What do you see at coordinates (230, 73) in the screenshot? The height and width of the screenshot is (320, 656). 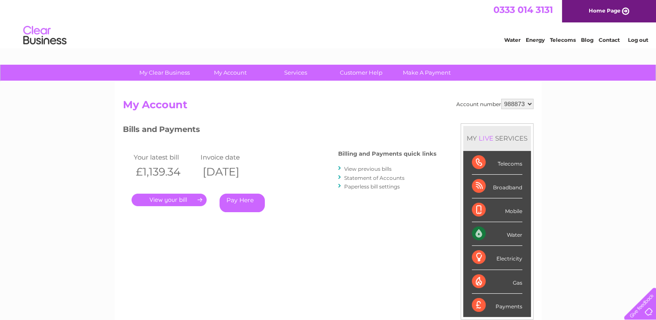 I see `a: My Account` at bounding box center [230, 73].